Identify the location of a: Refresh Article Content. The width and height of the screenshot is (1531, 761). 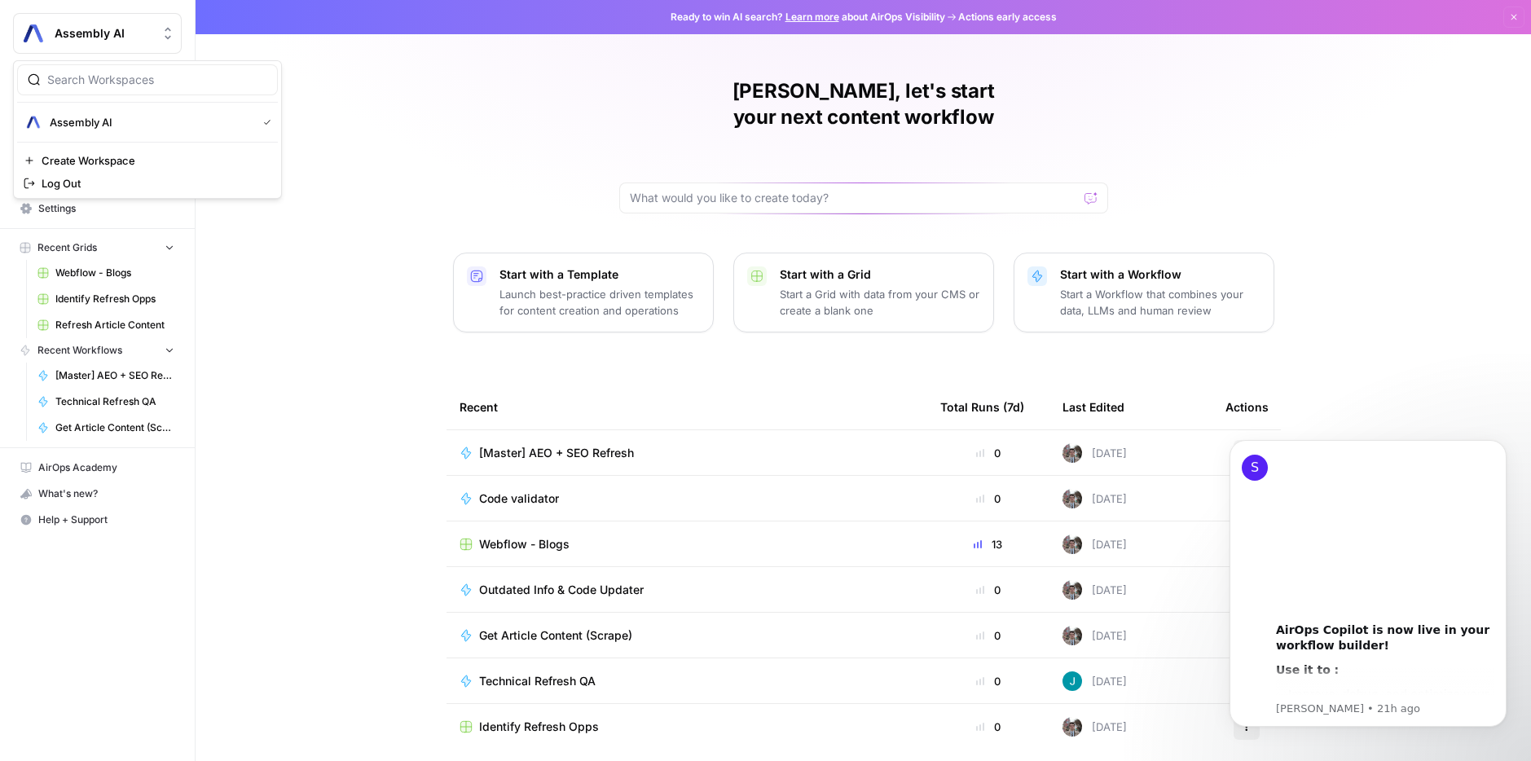
(106, 325).